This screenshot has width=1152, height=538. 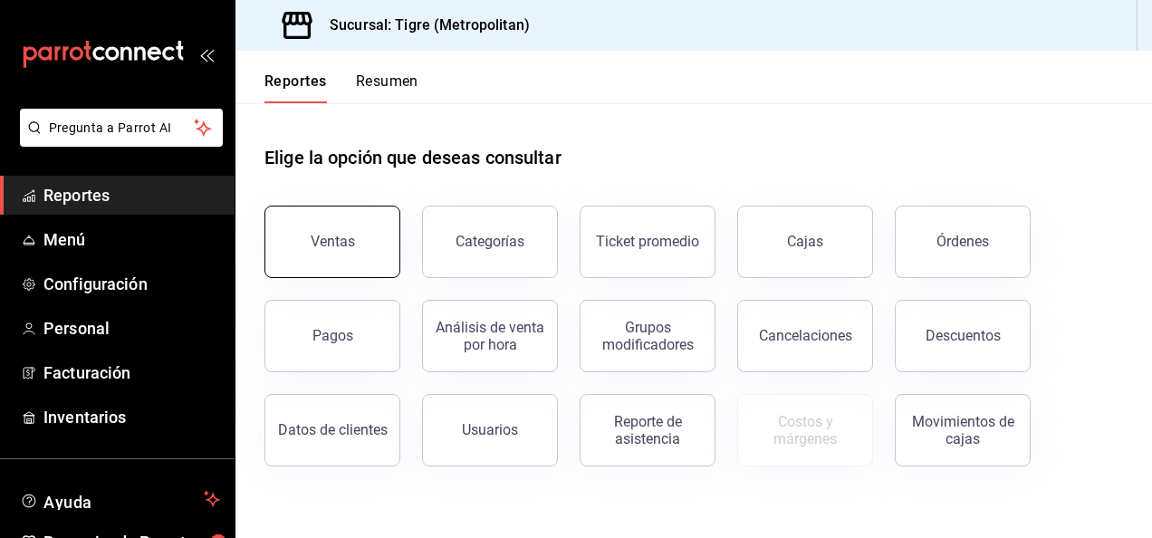 What do you see at coordinates (490, 336) in the screenshot?
I see `div: Análisis de venta por hora` at bounding box center [490, 336].